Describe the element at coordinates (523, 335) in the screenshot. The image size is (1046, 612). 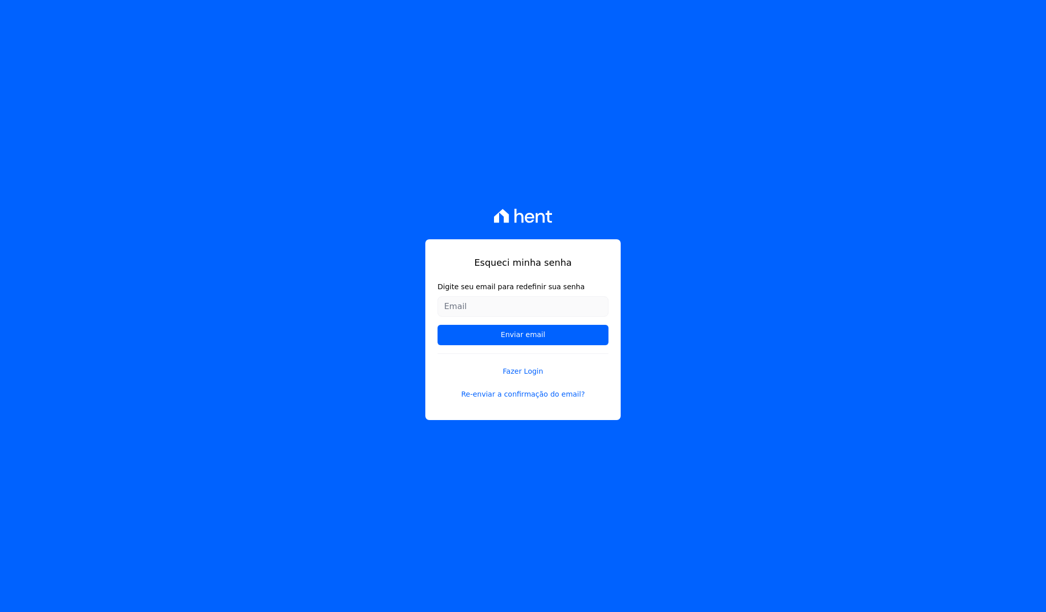
I see `input: Enviar email` at that location.